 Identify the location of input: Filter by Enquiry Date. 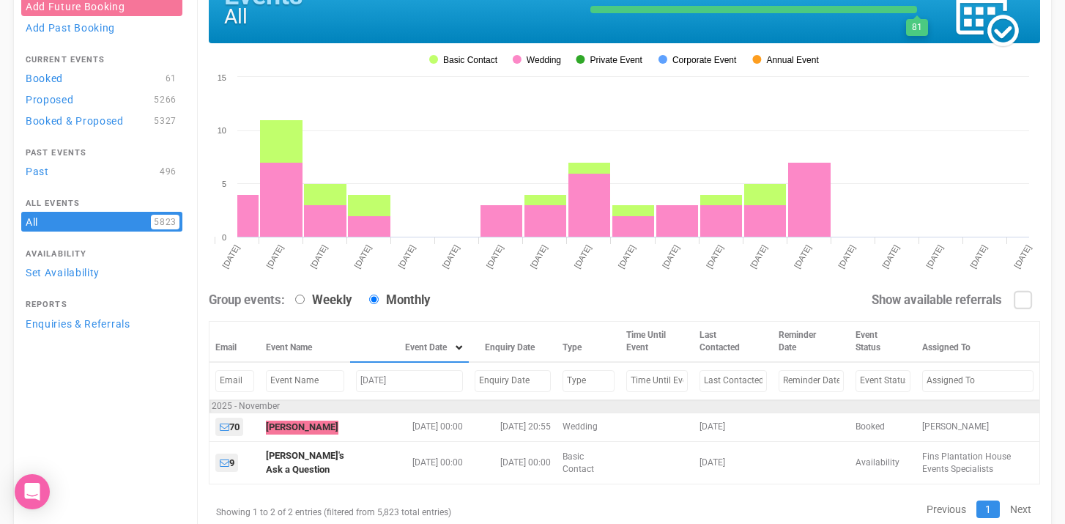
(513, 380).